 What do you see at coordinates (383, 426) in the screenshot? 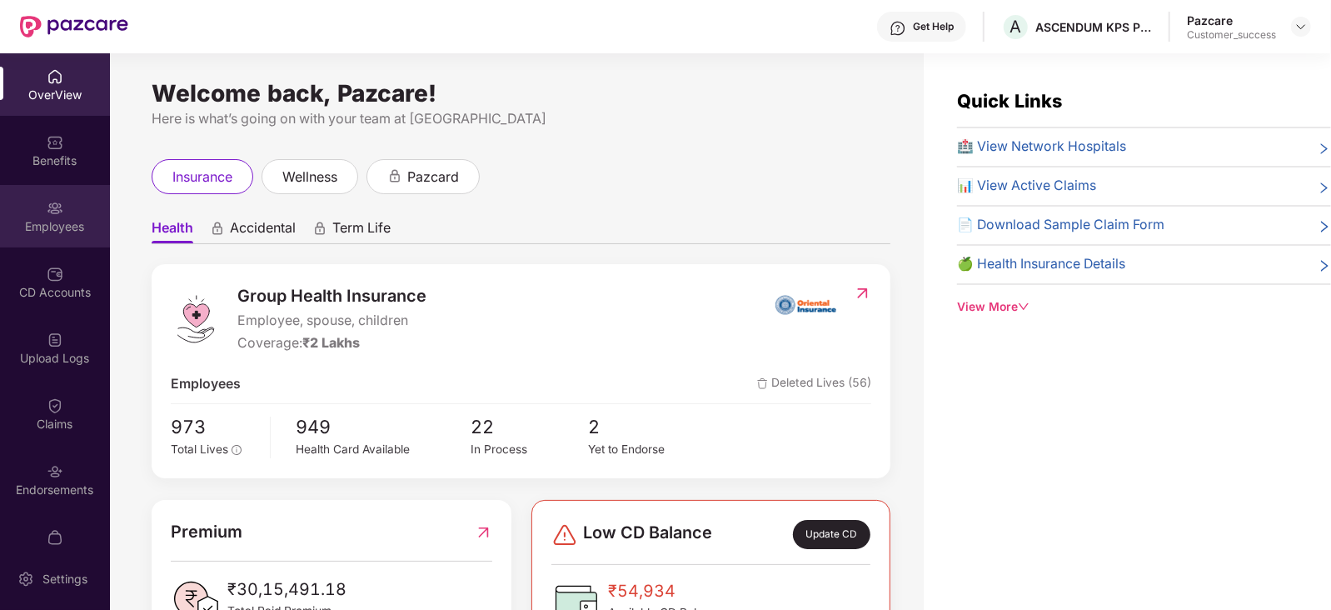
I see `span: 949` at bounding box center [383, 426].